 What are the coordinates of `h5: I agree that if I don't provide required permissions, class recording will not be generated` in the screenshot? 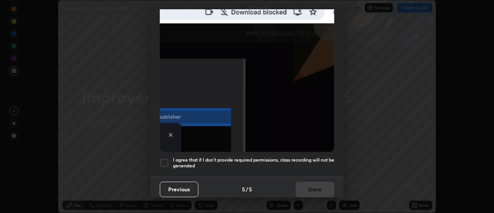 It's located at (254, 162).